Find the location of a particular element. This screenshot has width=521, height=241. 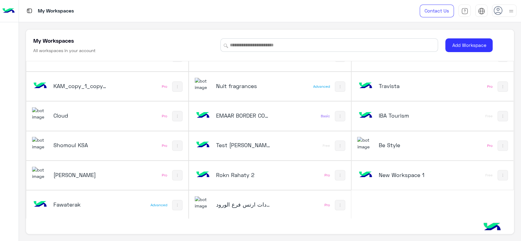

img: 110260793960483 is located at coordinates (40, 143).